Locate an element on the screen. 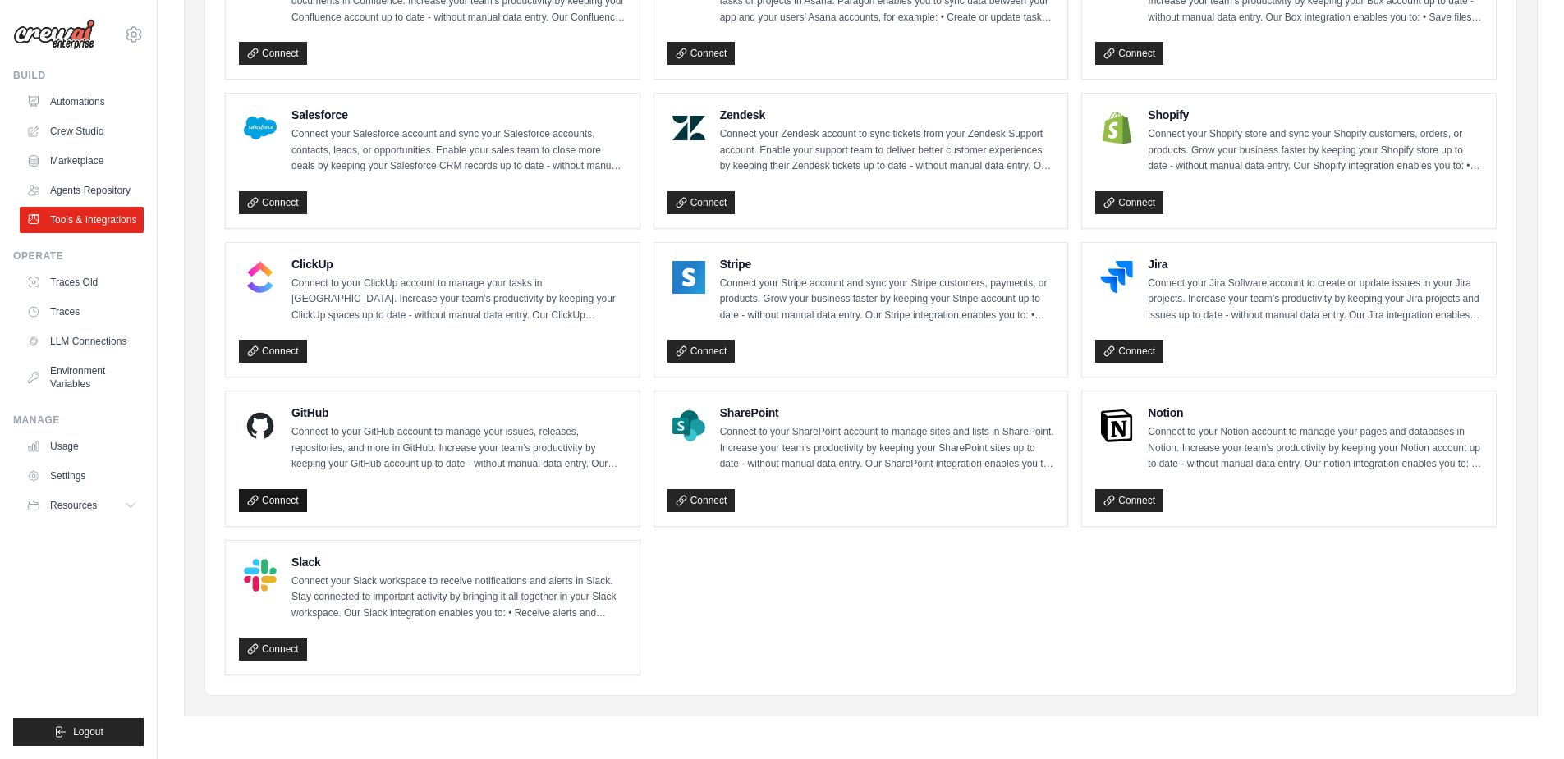  p: Connect to your Notion account to manage your pages and databases in Notion. Increase your team’s... is located at coordinates (1315, 448).